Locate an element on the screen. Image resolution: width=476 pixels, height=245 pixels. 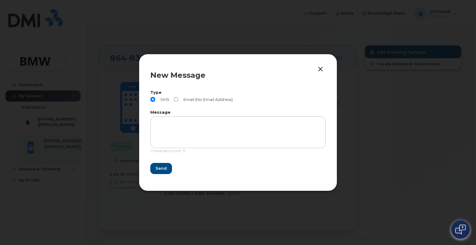
img: Open chat is located at coordinates (461, 230).